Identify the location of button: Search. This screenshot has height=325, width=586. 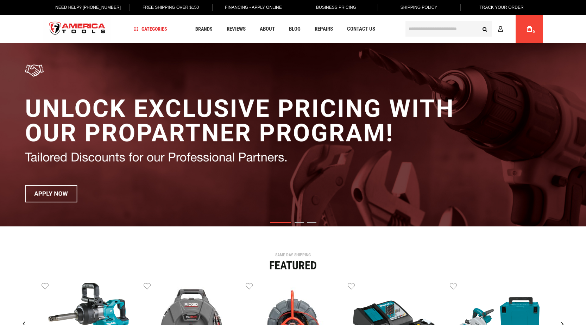
(485, 29).